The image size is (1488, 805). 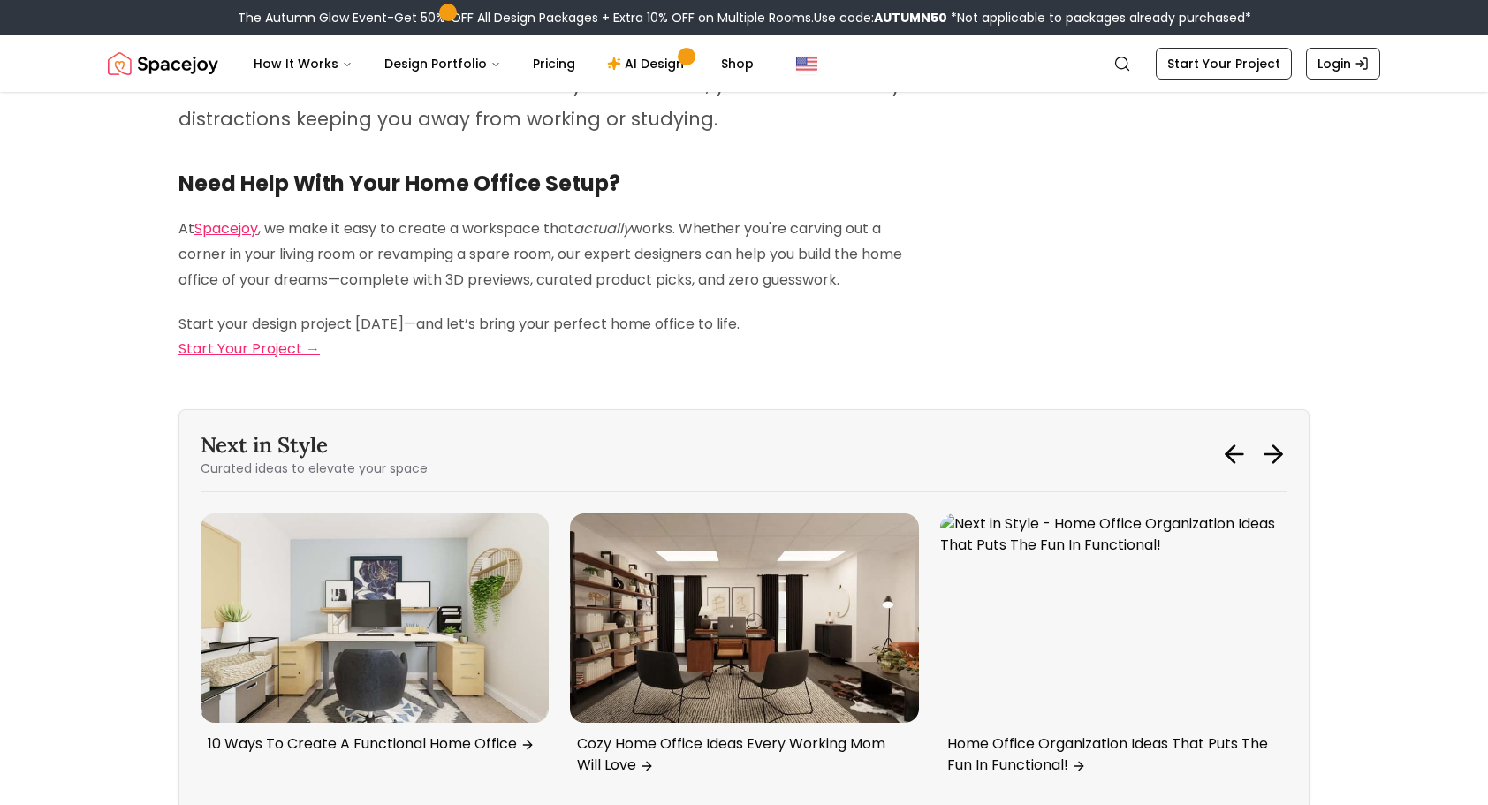 I want to click on nav: Main, so click(x=504, y=64).